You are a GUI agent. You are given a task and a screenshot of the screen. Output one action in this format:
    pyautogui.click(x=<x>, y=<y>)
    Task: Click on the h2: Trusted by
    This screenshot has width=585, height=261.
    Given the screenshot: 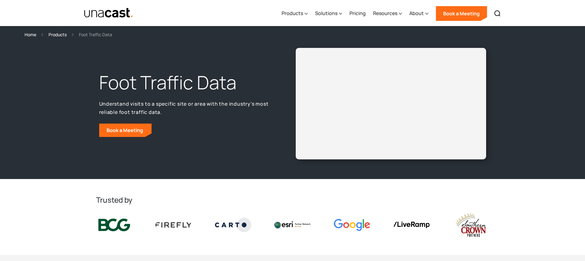 What is the action you would take?
    pyautogui.click(x=293, y=200)
    